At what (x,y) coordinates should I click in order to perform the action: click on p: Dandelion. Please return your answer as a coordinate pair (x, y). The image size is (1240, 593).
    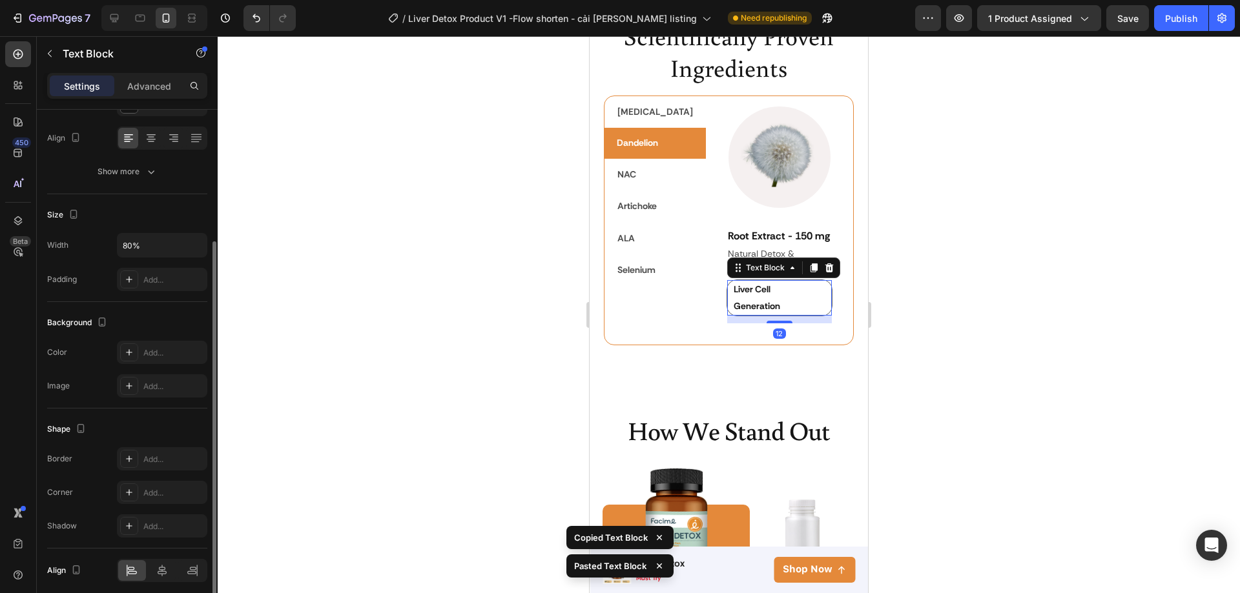
    Looking at the image, I should click on (48, 107).